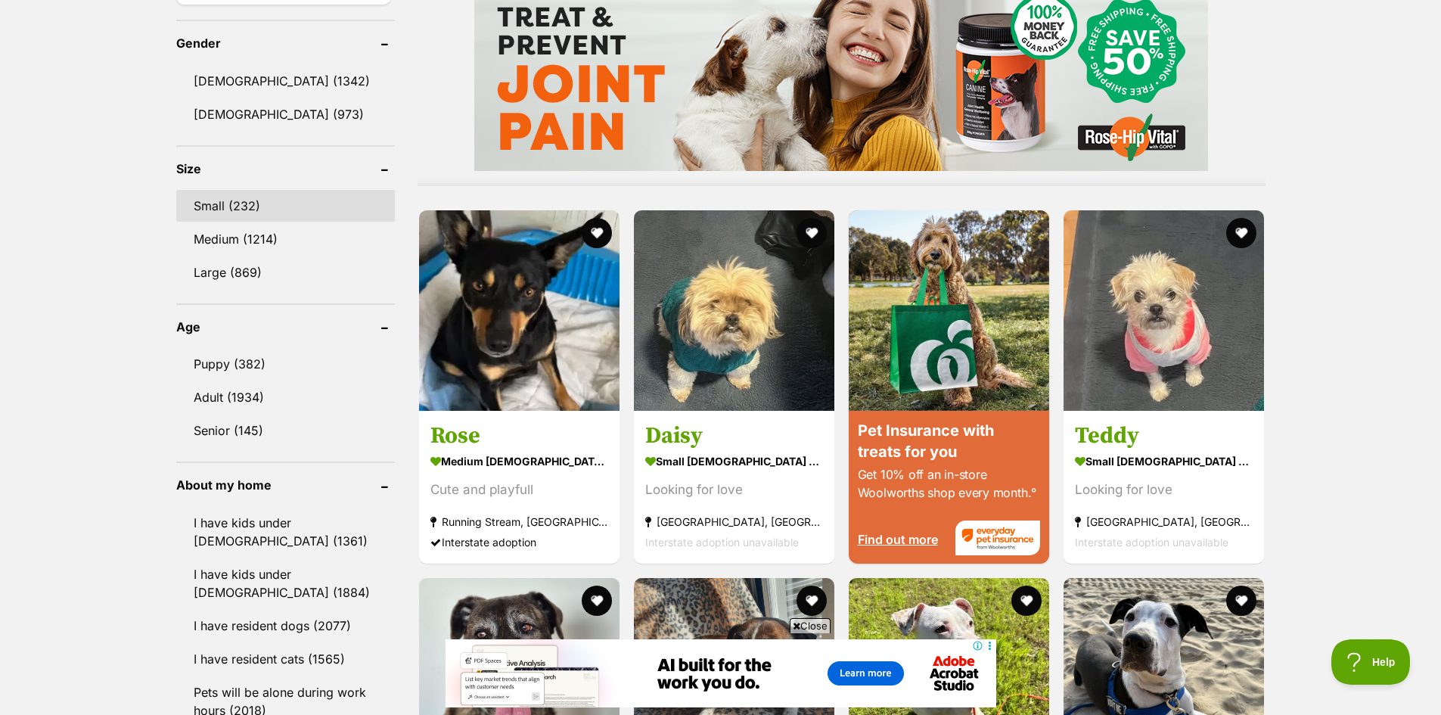 This screenshot has width=1441, height=715. Describe the element at coordinates (285, 239) in the screenshot. I see `a: Medium (1214)` at that location.